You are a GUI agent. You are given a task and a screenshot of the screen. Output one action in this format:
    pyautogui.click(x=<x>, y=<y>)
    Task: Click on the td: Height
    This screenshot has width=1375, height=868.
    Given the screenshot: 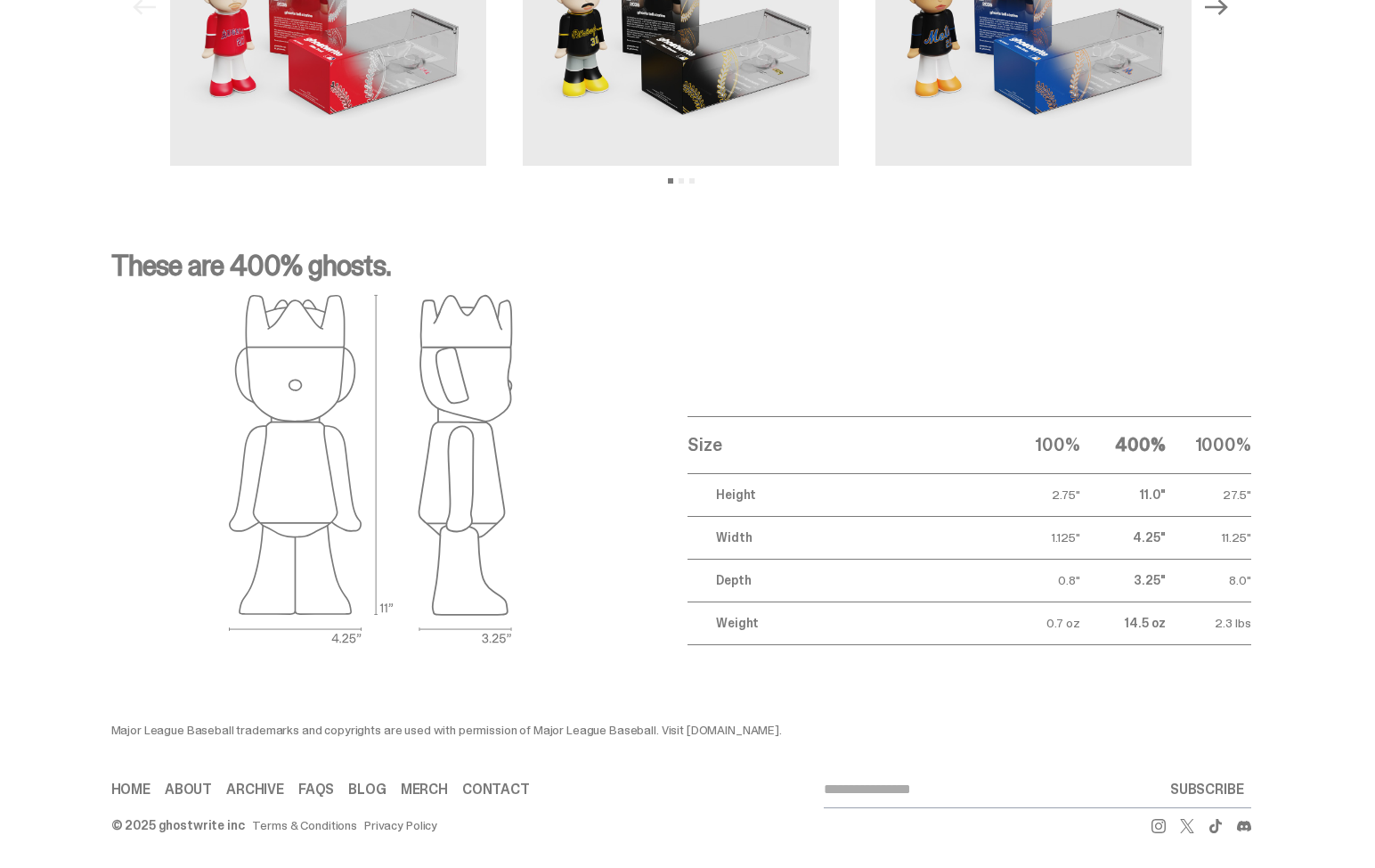 What is the action you would take?
    pyautogui.click(x=841, y=494)
    